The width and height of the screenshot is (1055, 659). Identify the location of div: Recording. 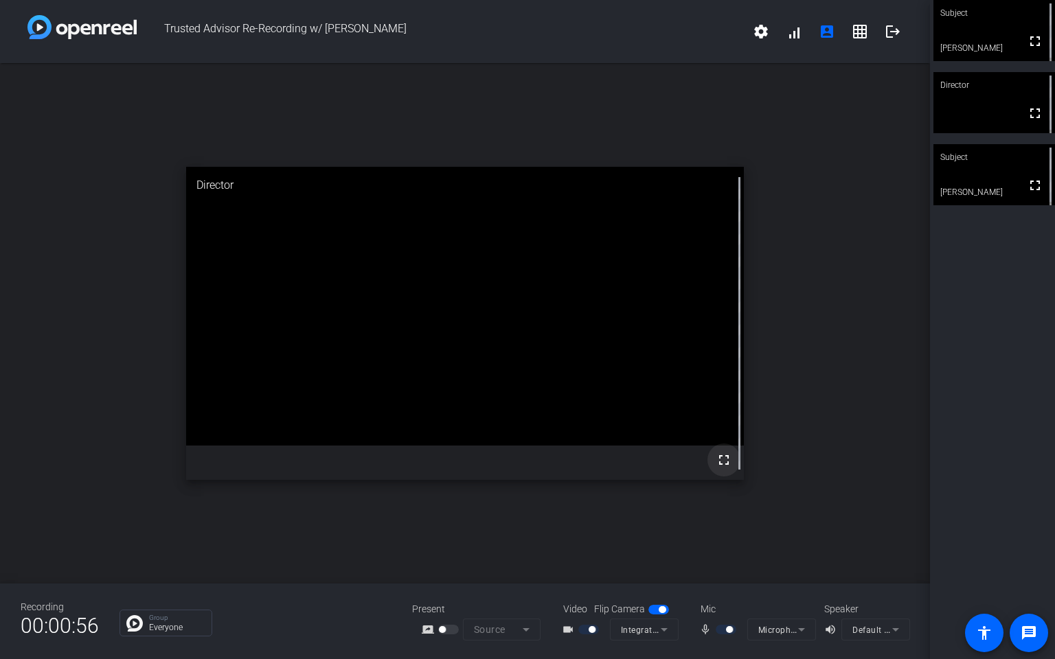
(60, 607).